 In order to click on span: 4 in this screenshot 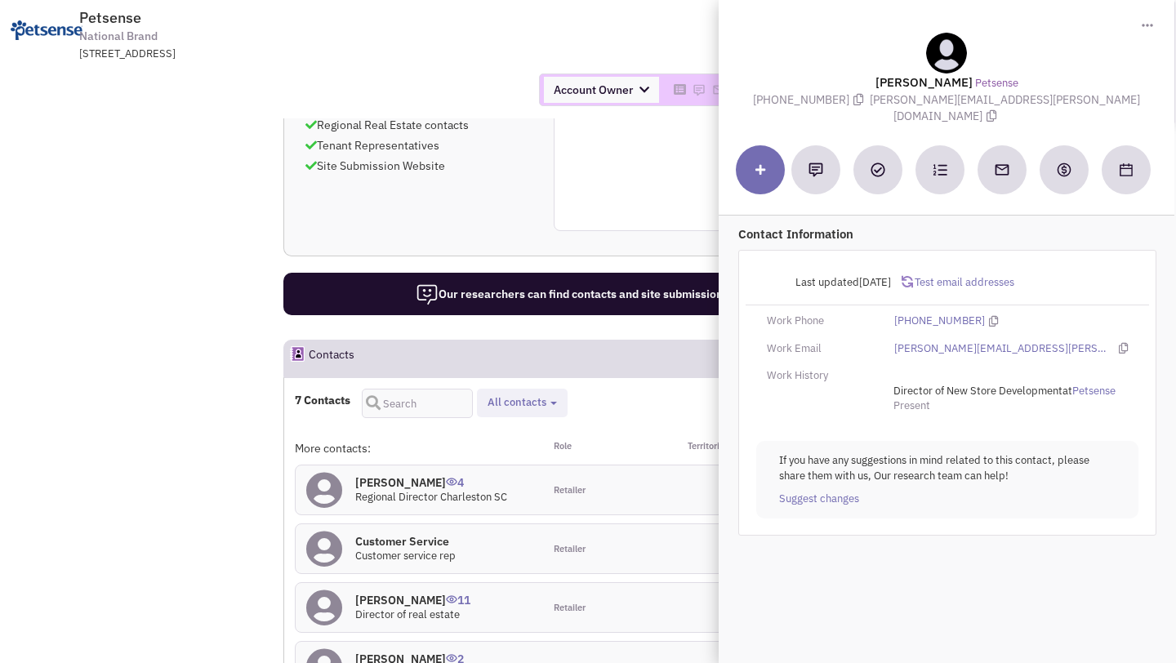, I will do `click(455, 476)`.